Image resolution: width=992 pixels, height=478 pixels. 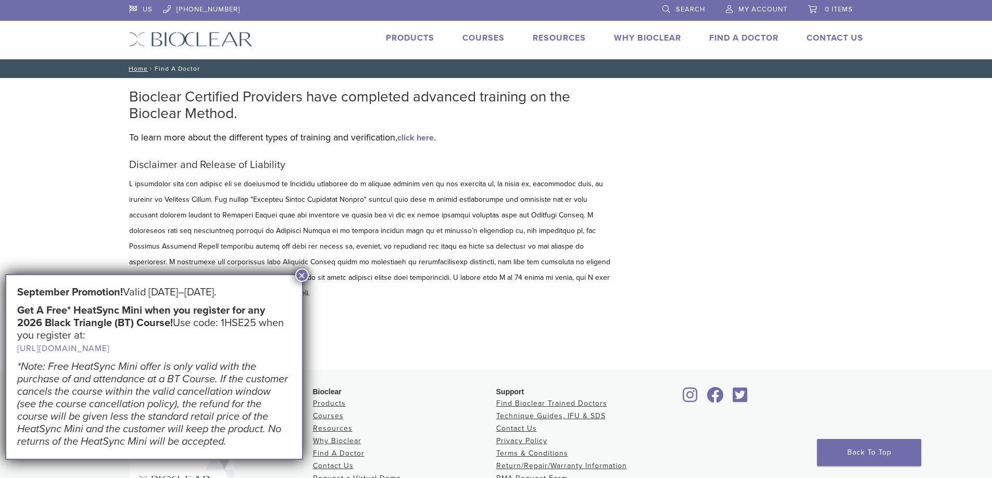 What do you see at coordinates (763, 9) in the screenshot?
I see `span: My Account` at bounding box center [763, 9].